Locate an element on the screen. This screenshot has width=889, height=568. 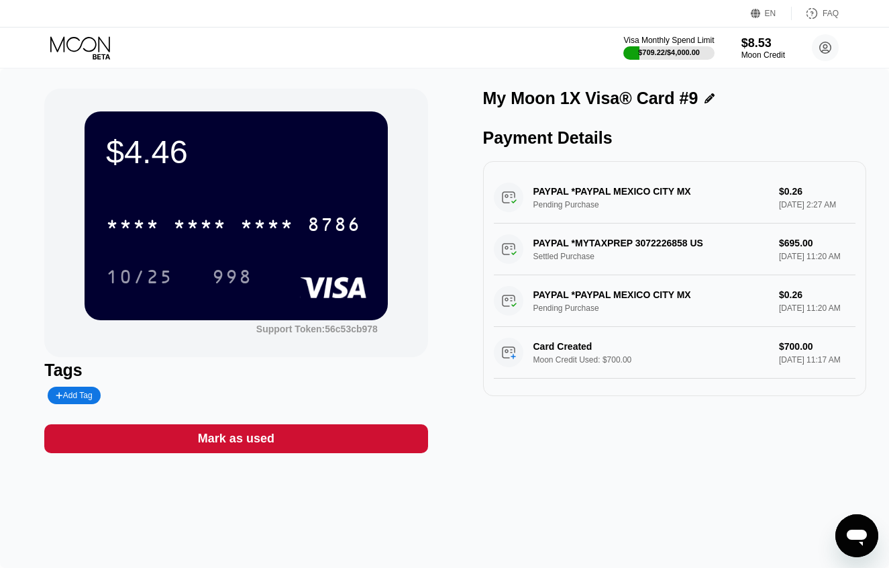
div: 8786 is located at coordinates (334, 226).